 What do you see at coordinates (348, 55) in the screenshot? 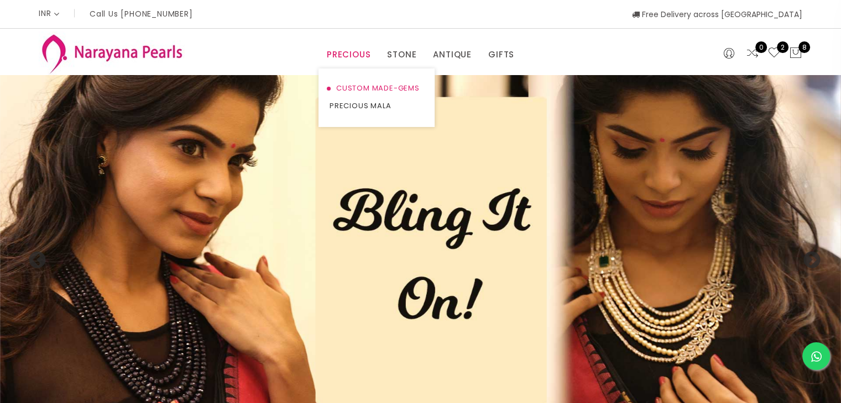
I see `a: PRECIOUS` at bounding box center [348, 55].